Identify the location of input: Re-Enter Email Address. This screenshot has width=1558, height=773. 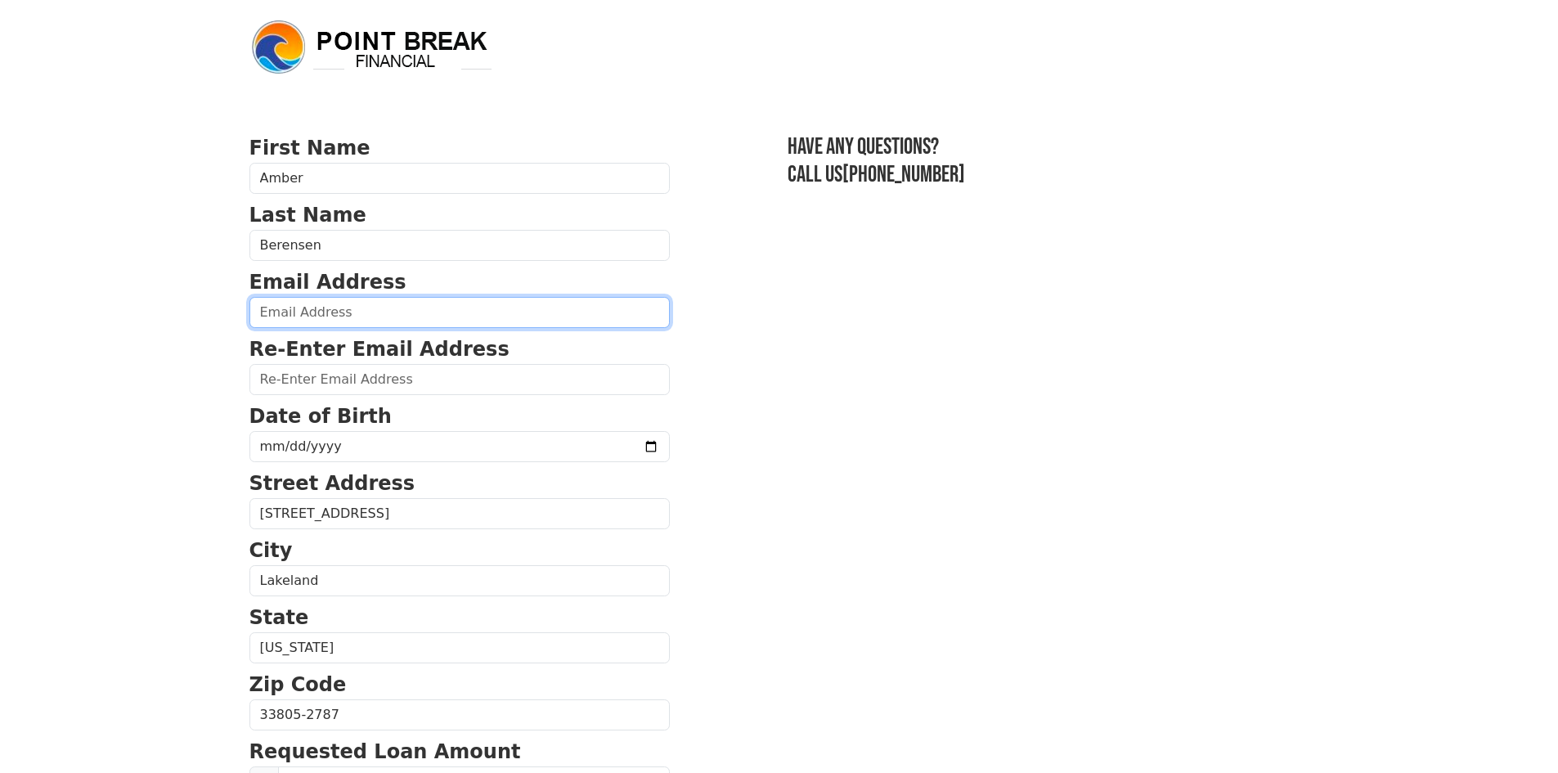
(460, 380).